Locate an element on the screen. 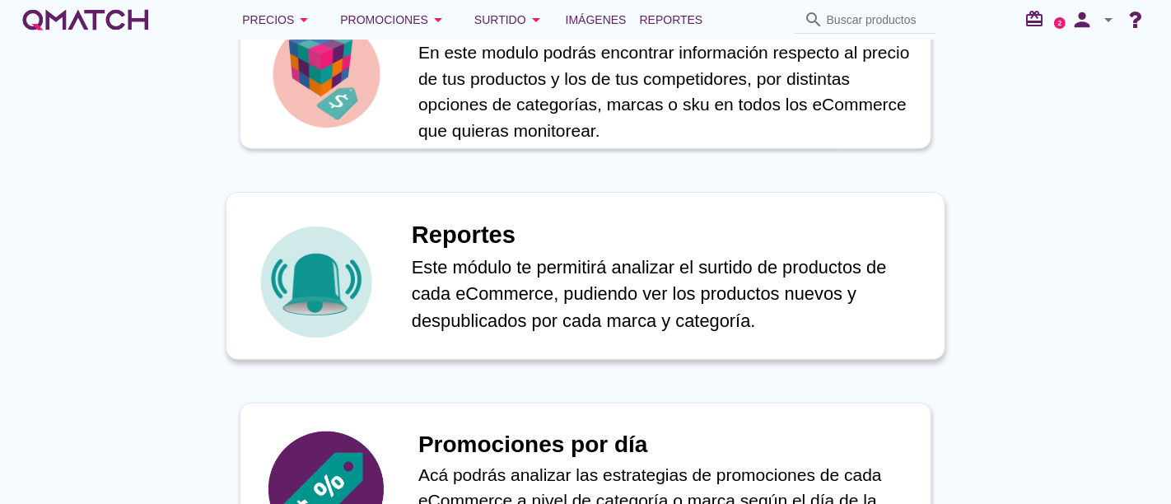  i: redeem is located at coordinates (1037, 19).